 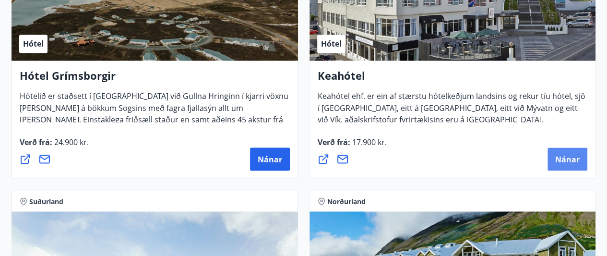 What do you see at coordinates (347, 201) in the screenshot?
I see `span: Norðurland` at bounding box center [347, 201].